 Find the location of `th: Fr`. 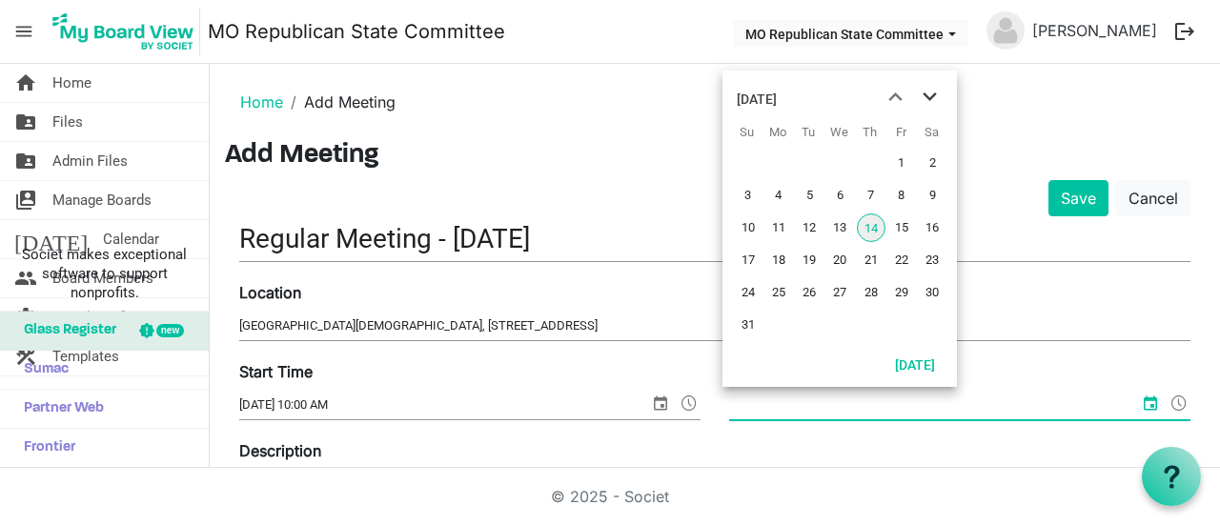

th: Fr is located at coordinates (901, 132).